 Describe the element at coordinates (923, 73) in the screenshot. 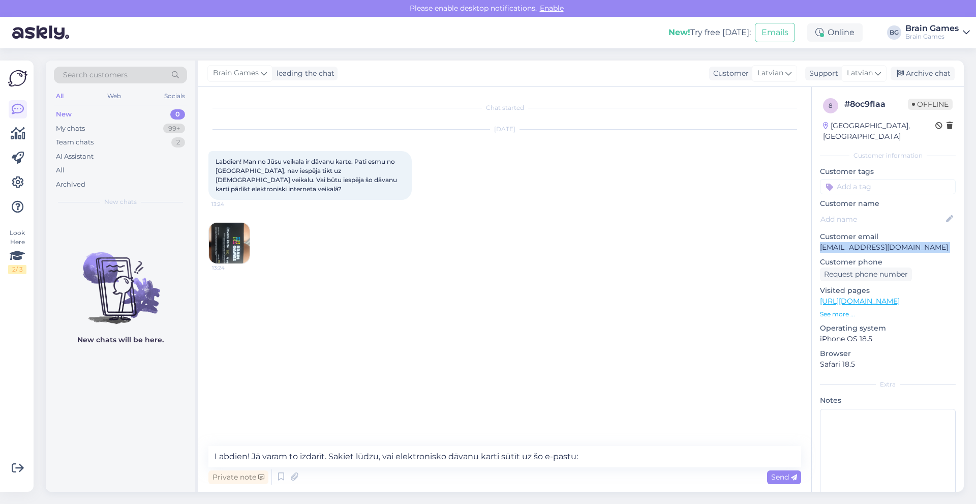

I see `div: Archive chat` at that location.